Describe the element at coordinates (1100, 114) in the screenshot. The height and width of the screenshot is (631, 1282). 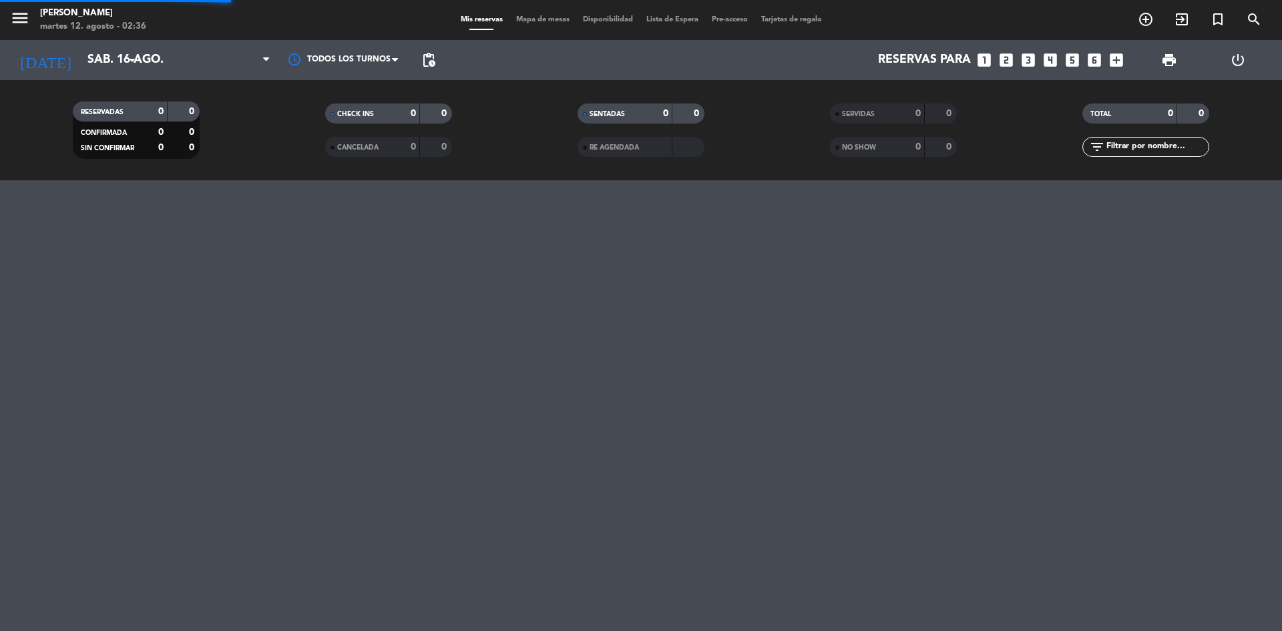
I see `span: TOTAL` at that location.